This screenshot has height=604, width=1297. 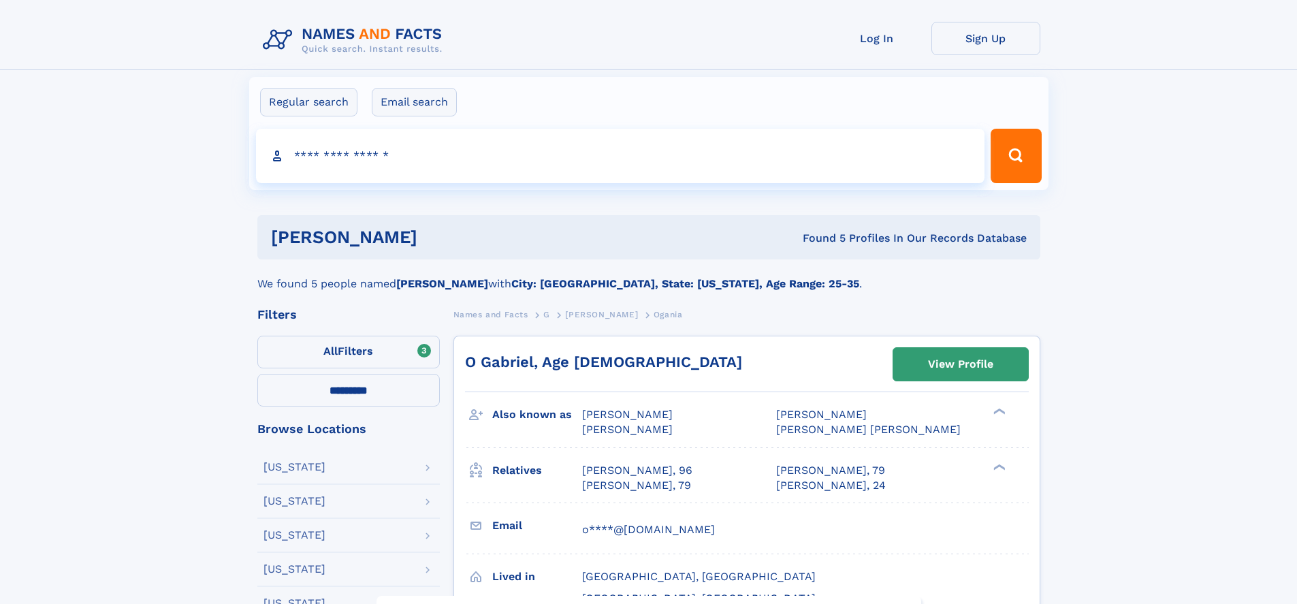 What do you see at coordinates (961, 364) in the screenshot?
I see `a: View Profile` at bounding box center [961, 364].